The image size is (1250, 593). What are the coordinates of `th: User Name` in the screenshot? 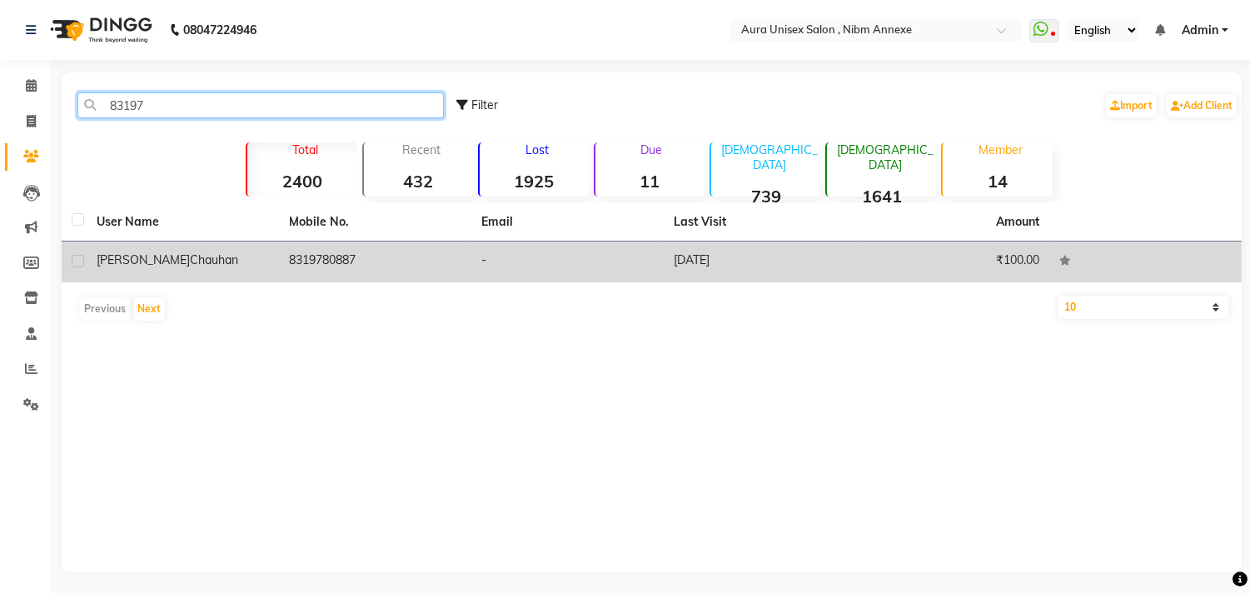 It's located at (182, 222).